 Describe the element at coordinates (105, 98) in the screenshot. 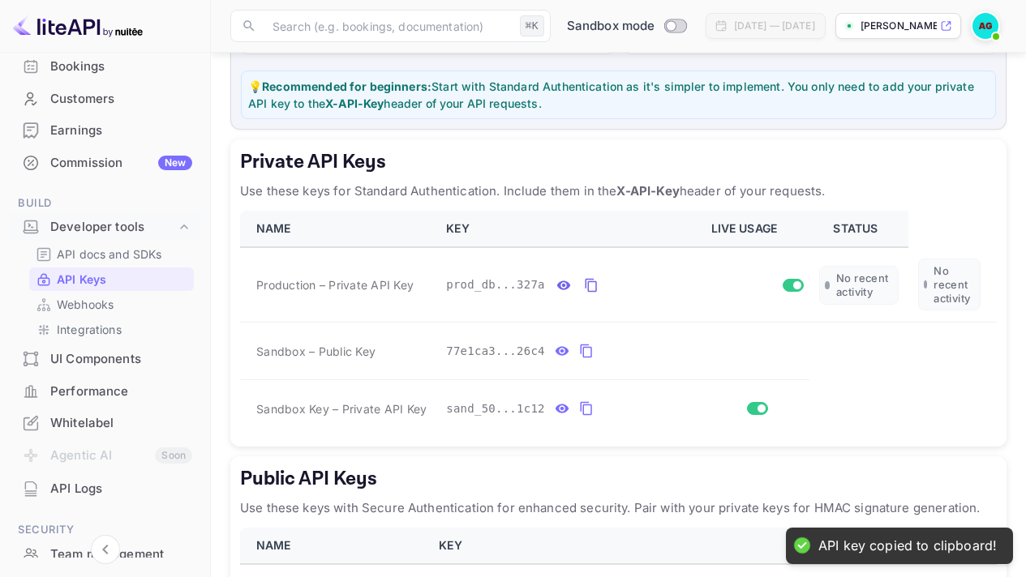

I see `a: Customers` at that location.